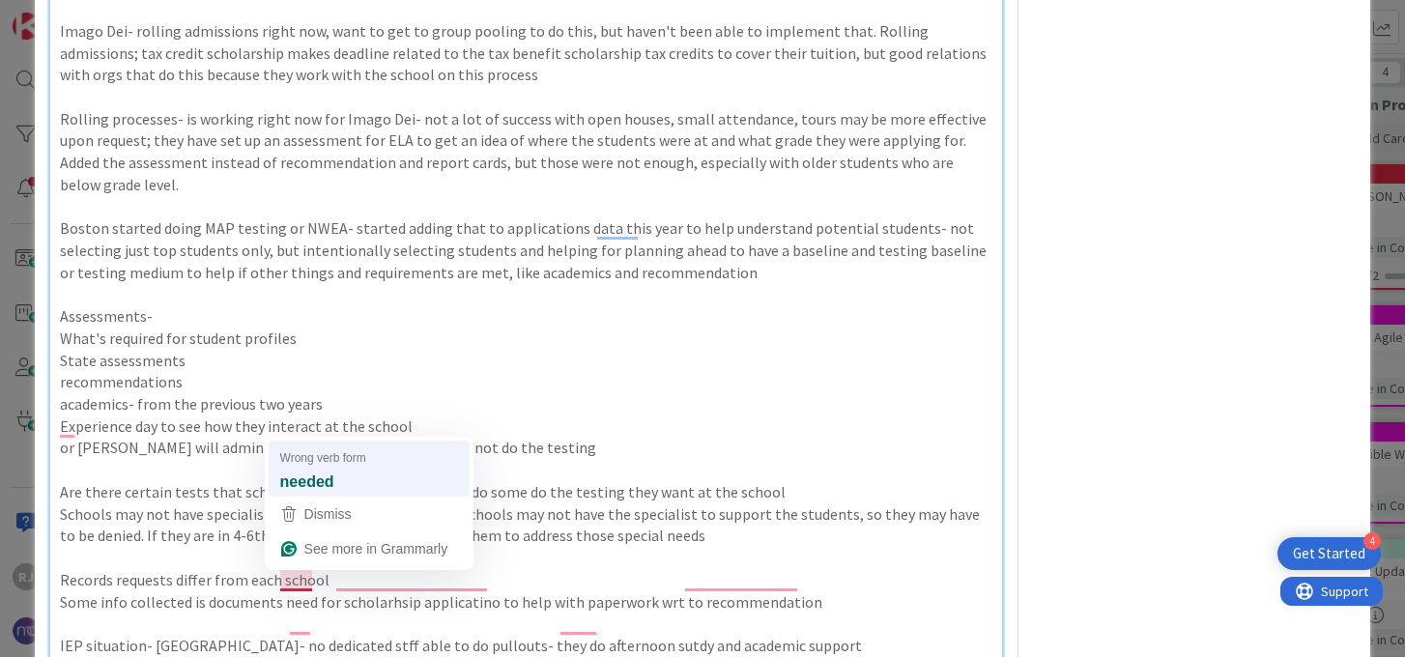 This screenshot has width=1405, height=657. Describe the element at coordinates (526, 152) in the screenshot. I see `p: Rolling processes- is working right now for Imago Dei- not a lot of success with open houses, sma...` at that location.